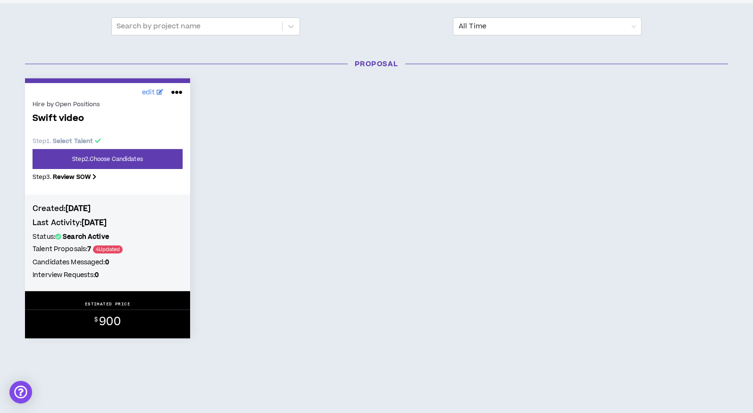  Describe the element at coordinates (108, 104) in the screenshot. I see `div: Hire by Open Positions` at that location.